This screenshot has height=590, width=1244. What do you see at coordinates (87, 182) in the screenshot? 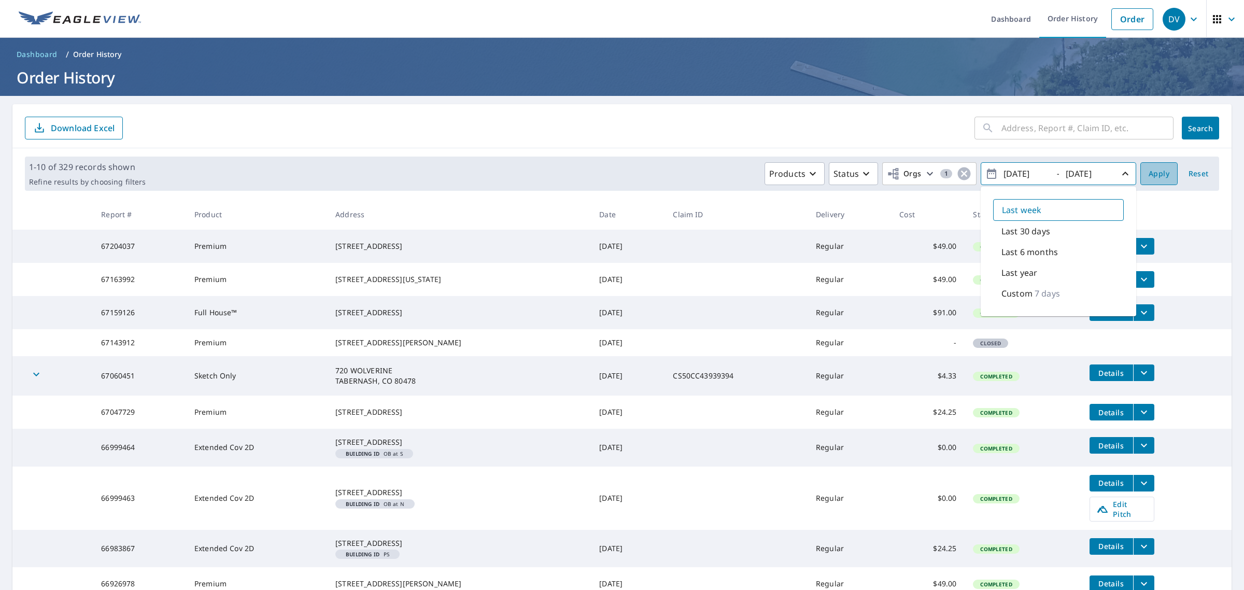
I see `p: Refine results by choosing filters` at bounding box center [87, 182].